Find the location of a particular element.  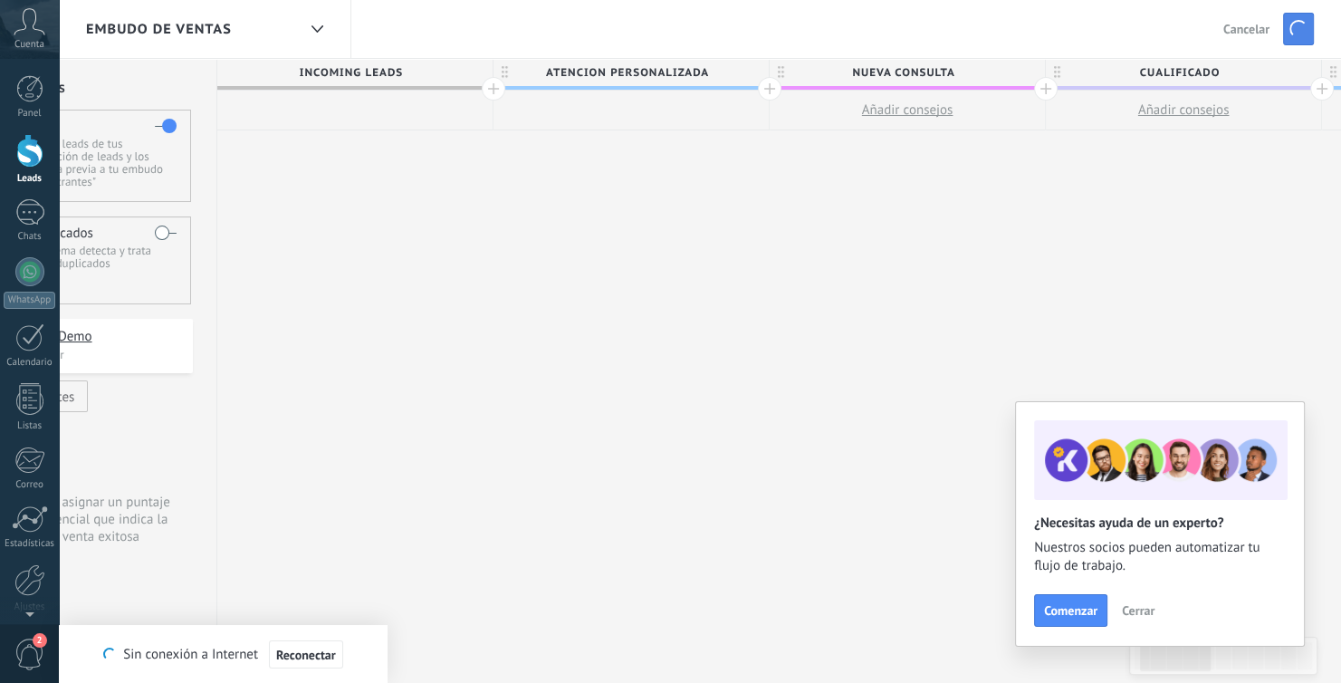

span: Cuenta is located at coordinates (29, 44).